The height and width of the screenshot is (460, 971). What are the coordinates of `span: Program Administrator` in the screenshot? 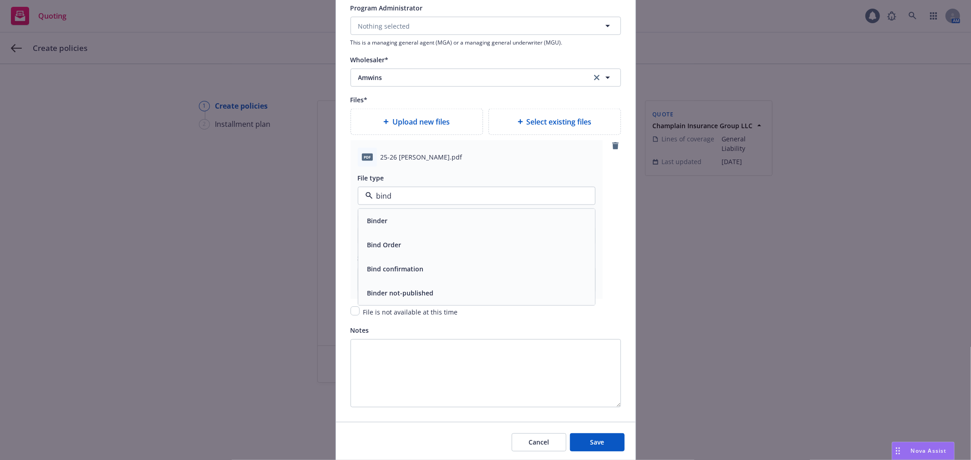 It's located at (386, 8).